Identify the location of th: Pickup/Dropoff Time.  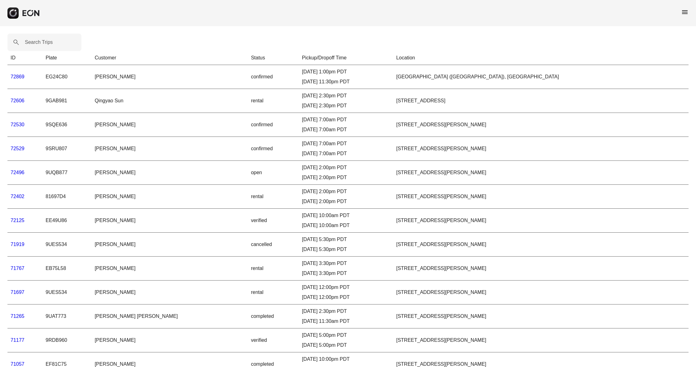
(346, 58).